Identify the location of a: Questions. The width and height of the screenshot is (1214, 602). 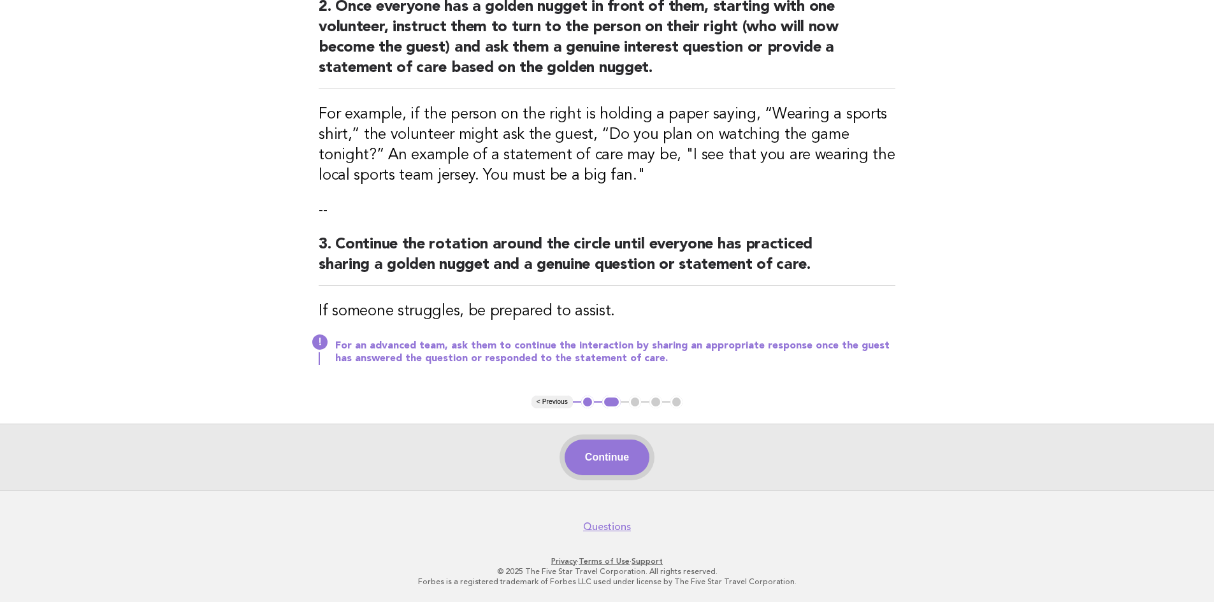
(606, 527).